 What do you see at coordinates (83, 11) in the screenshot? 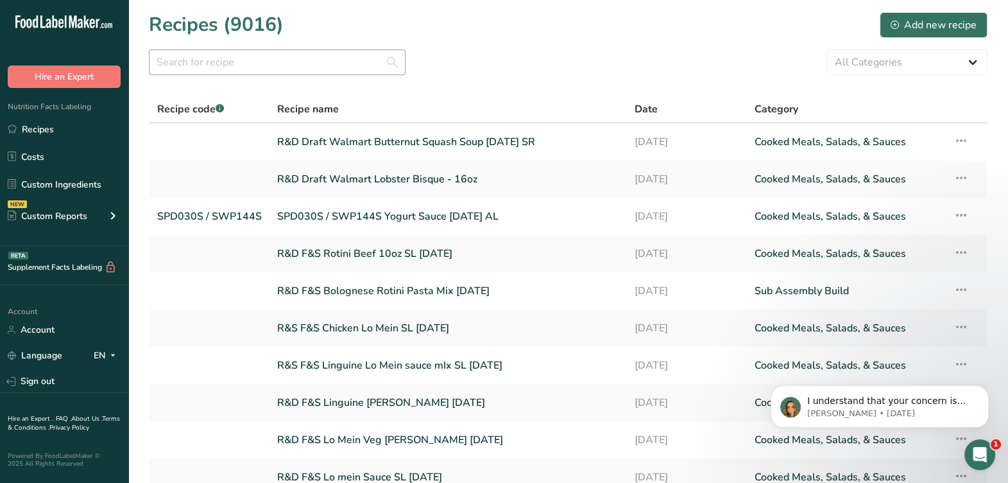
I see `h1: Rachelle` at bounding box center [83, 11].